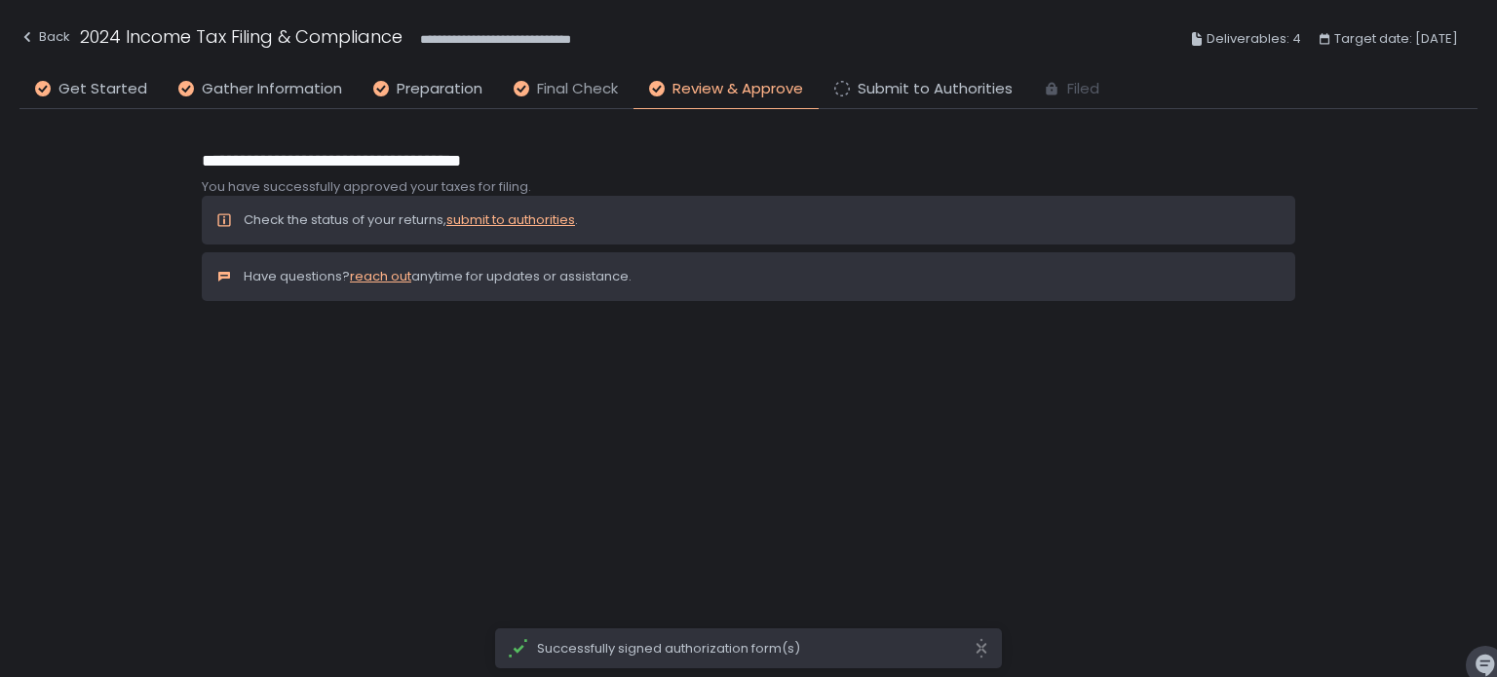 Image resolution: width=1497 pixels, height=677 pixels. Describe the element at coordinates (935, 89) in the screenshot. I see `span: Submit to Authorities` at that location.